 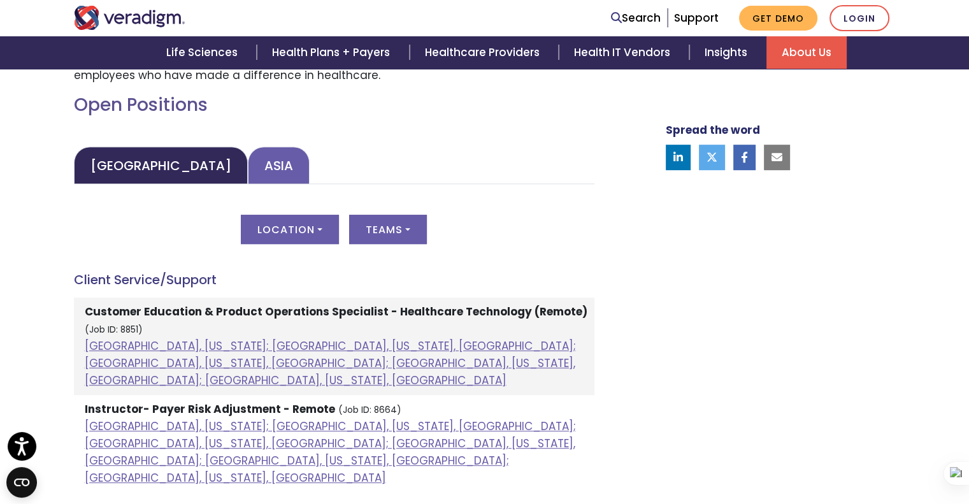 I want to click on button: Open CMP widget, so click(x=22, y=482).